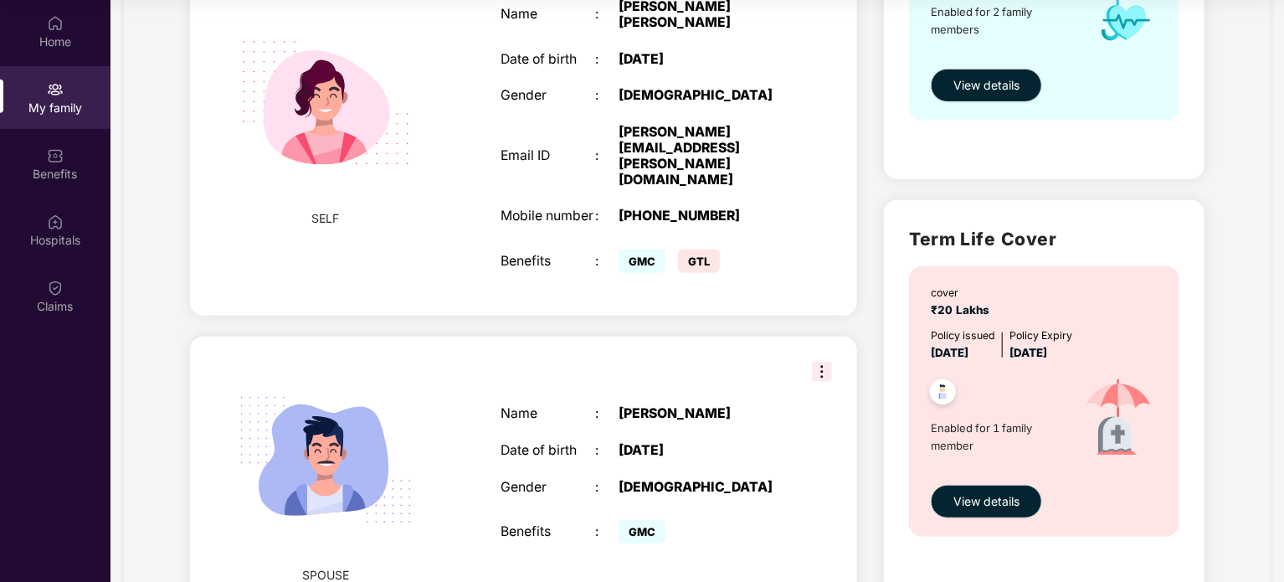 The height and width of the screenshot is (582, 1284). What do you see at coordinates (325, 459) in the screenshot?
I see `img: svg+xml;base64,PHN2ZyB4bWxucz0iaHR0cDovL3d3dy53My5vcmcvMjAwMC9zdmciIHdpZHRoPSIyMjQiIGhlaWdodD0iMT...` at bounding box center [325, 459].